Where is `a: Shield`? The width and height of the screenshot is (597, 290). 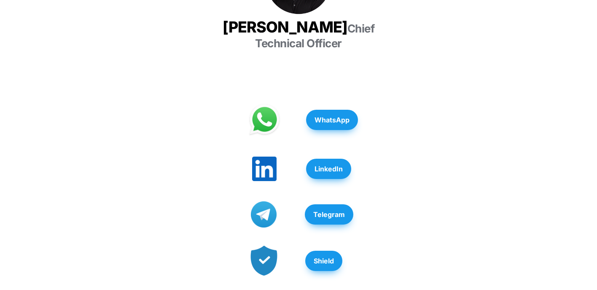
a: Shield is located at coordinates (324, 261).